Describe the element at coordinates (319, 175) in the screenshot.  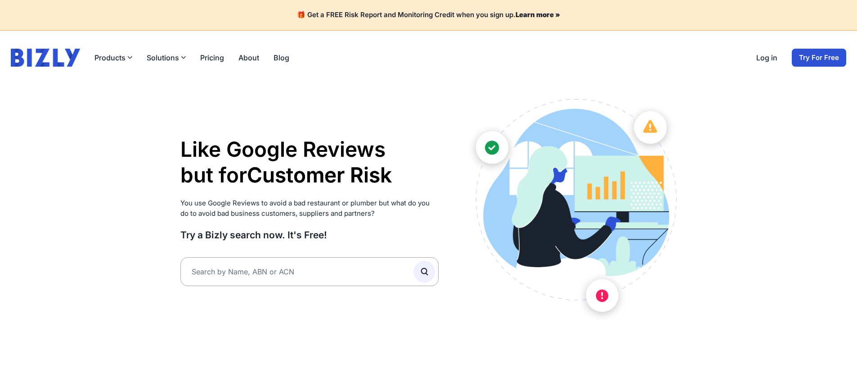
I see `li: Customer Risk` at that location.